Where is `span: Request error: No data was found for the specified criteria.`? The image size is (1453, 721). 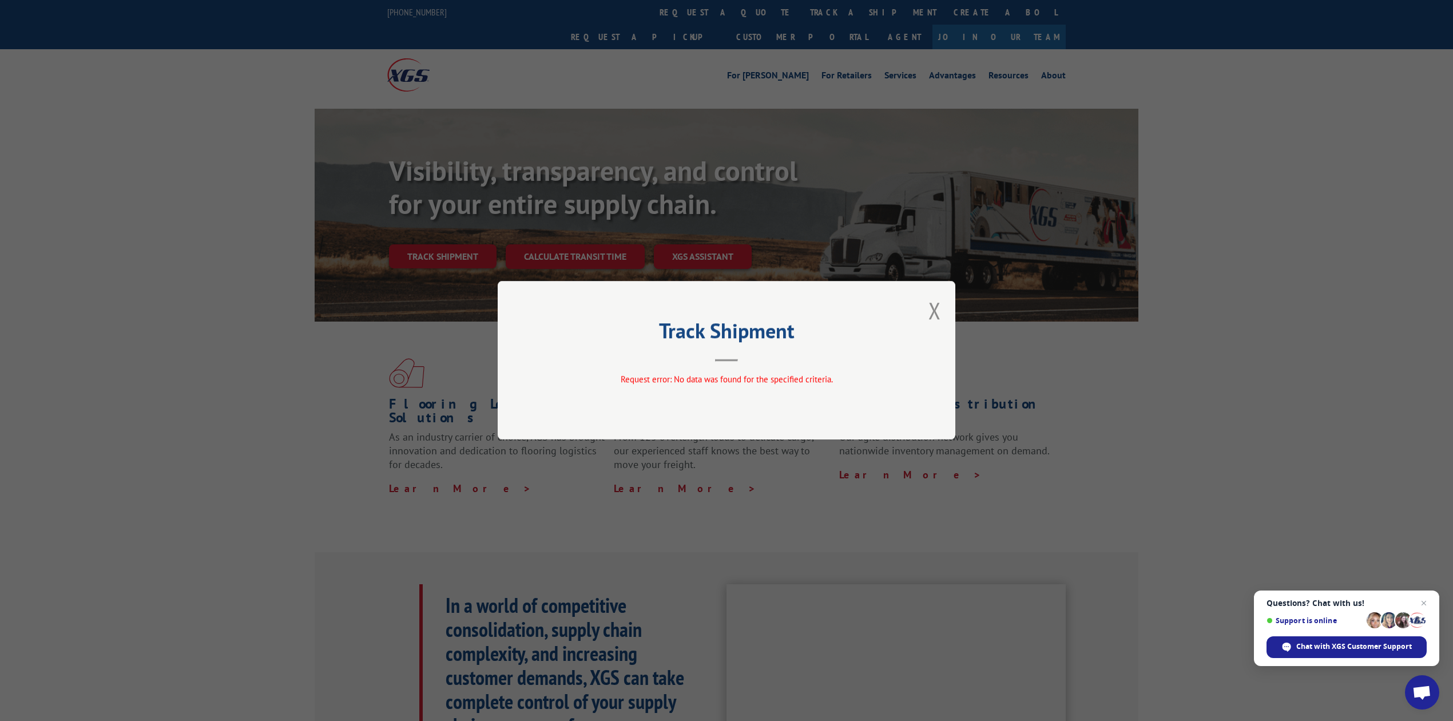
span: Request error: No data was found for the specified criteria. is located at coordinates (726, 379).